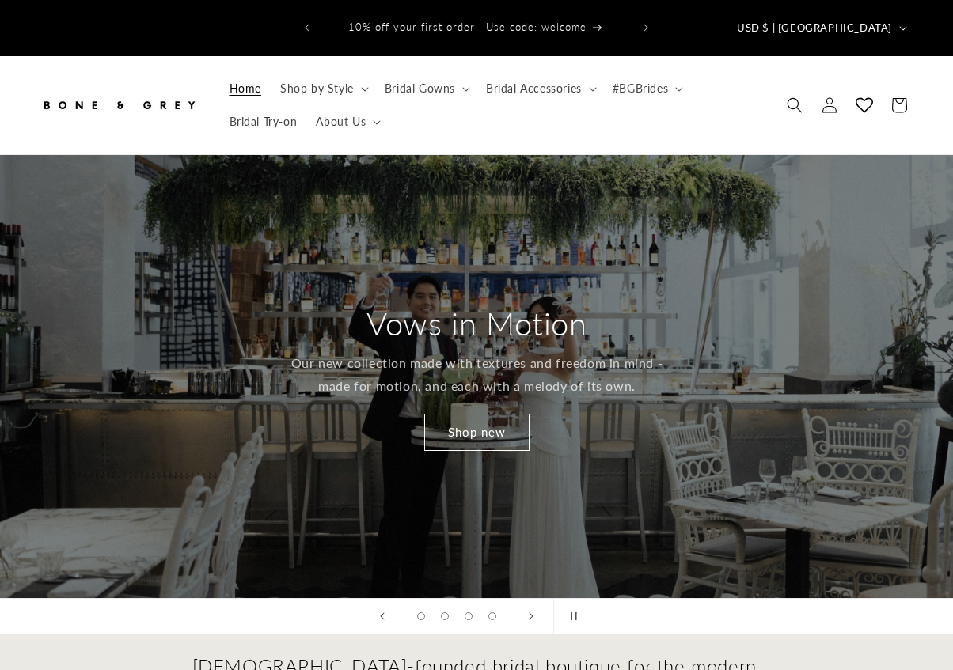  Describe the element at coordinates (646, 28) in the screenshot. I see `button: Next announcement` at that location.